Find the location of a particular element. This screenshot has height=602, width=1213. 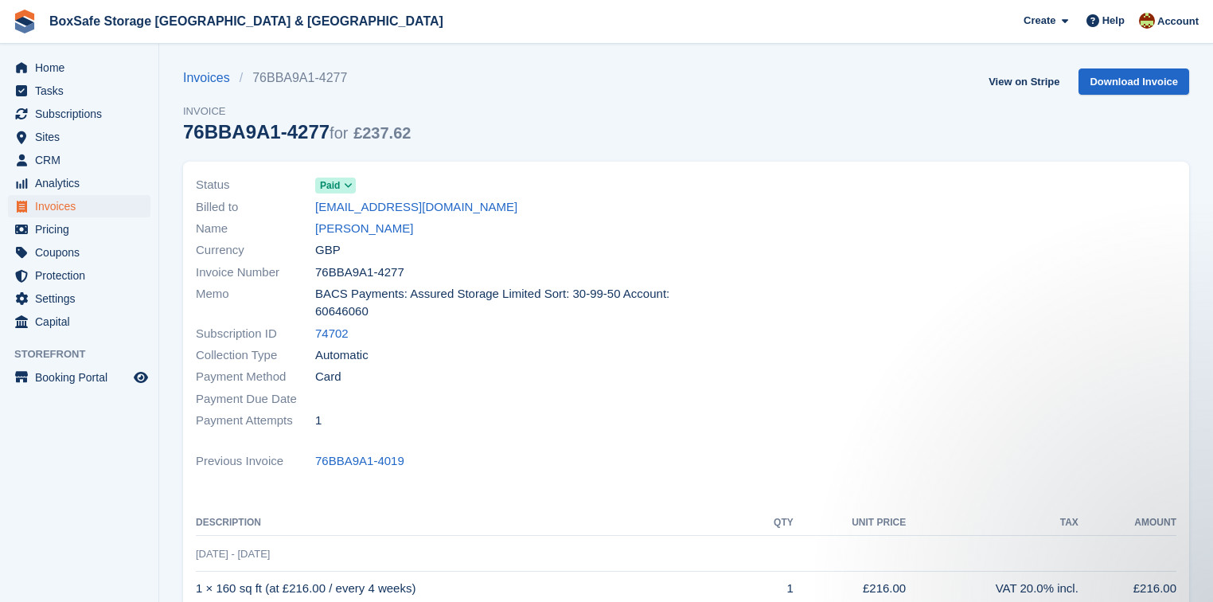

th: Description is located at coordinates (475, 523).